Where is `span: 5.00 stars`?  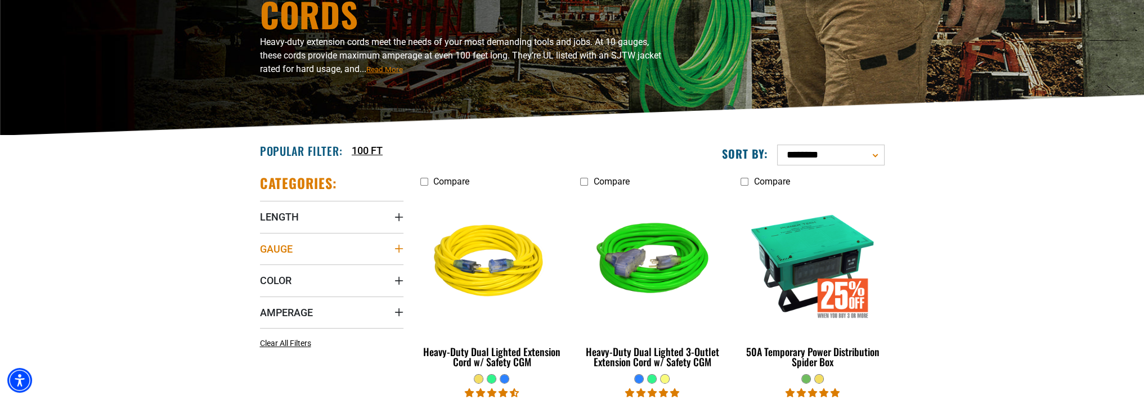
span: 5.00 stars is located at coordinates (812, 393).